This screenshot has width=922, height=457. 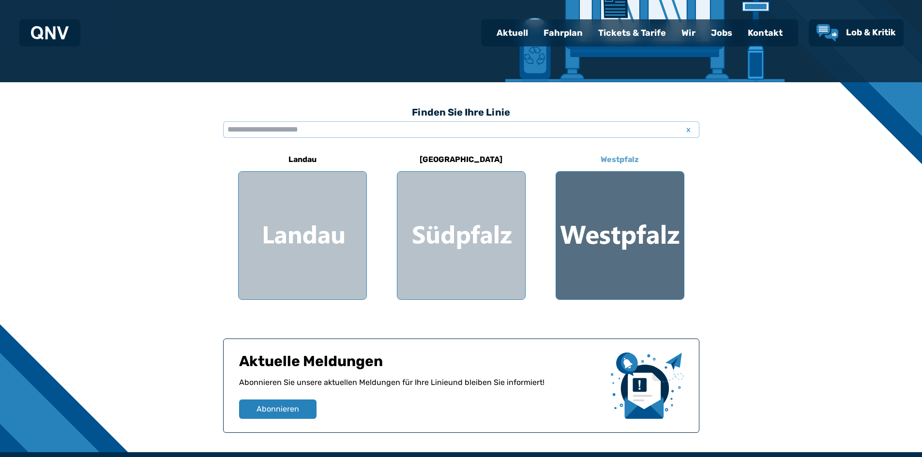 What do you see at coordinates (688, 33) in the screenshot?
I see `a: Wir` at bounding box center [688, 33].